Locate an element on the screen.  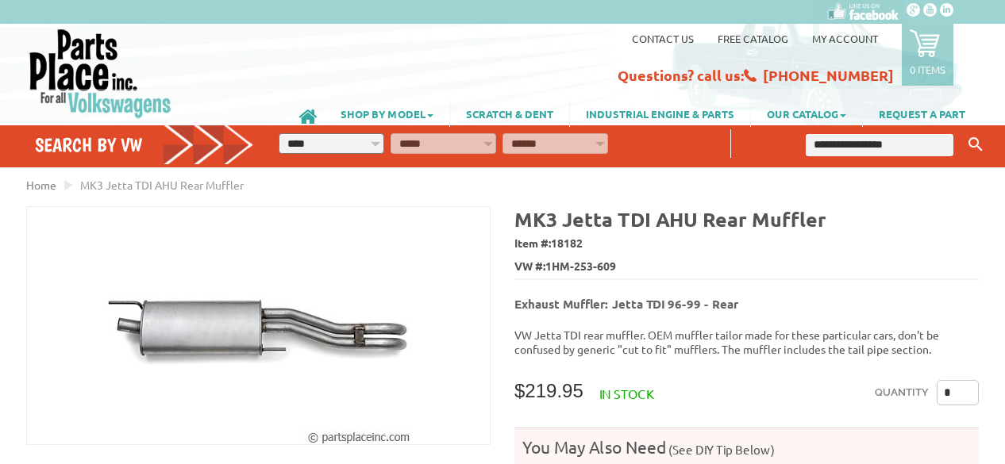
a: Home is located at coordinates (41, 185).